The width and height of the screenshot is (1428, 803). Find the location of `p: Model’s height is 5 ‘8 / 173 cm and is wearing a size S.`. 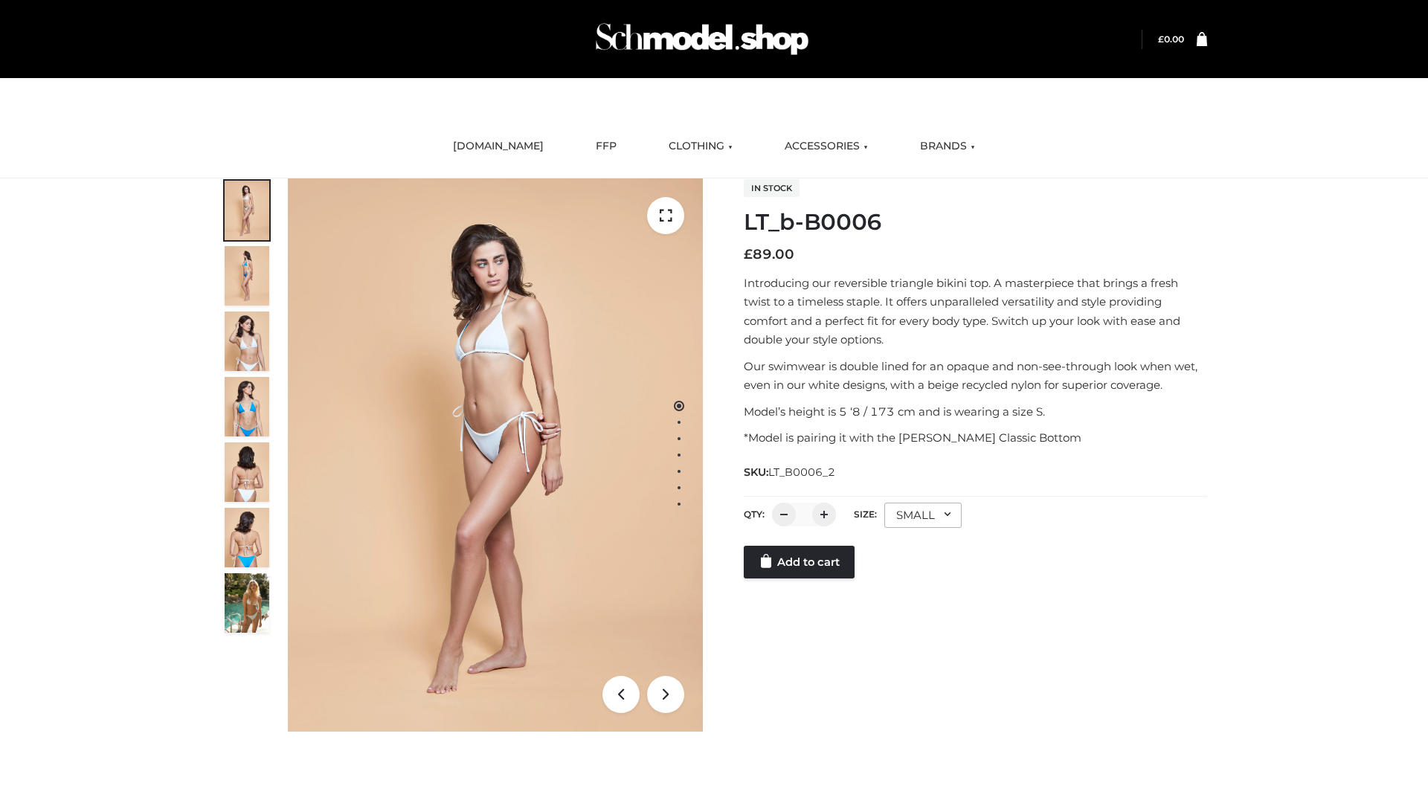

p: Model’s height is 5 ‘8 / 173 cm and is wearing a size S. is located at coordinates (975, 412).